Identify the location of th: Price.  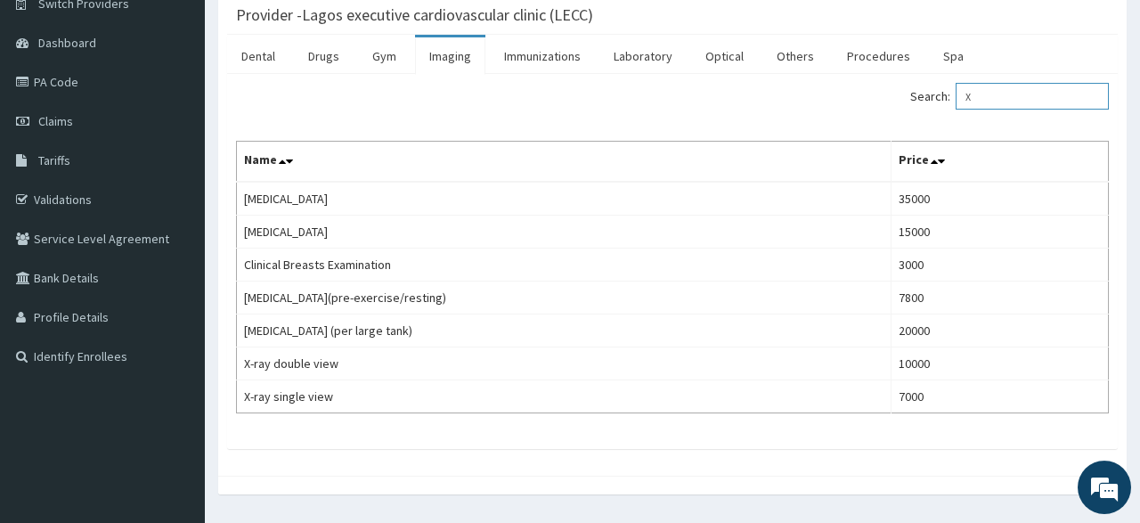
(1000, 162).